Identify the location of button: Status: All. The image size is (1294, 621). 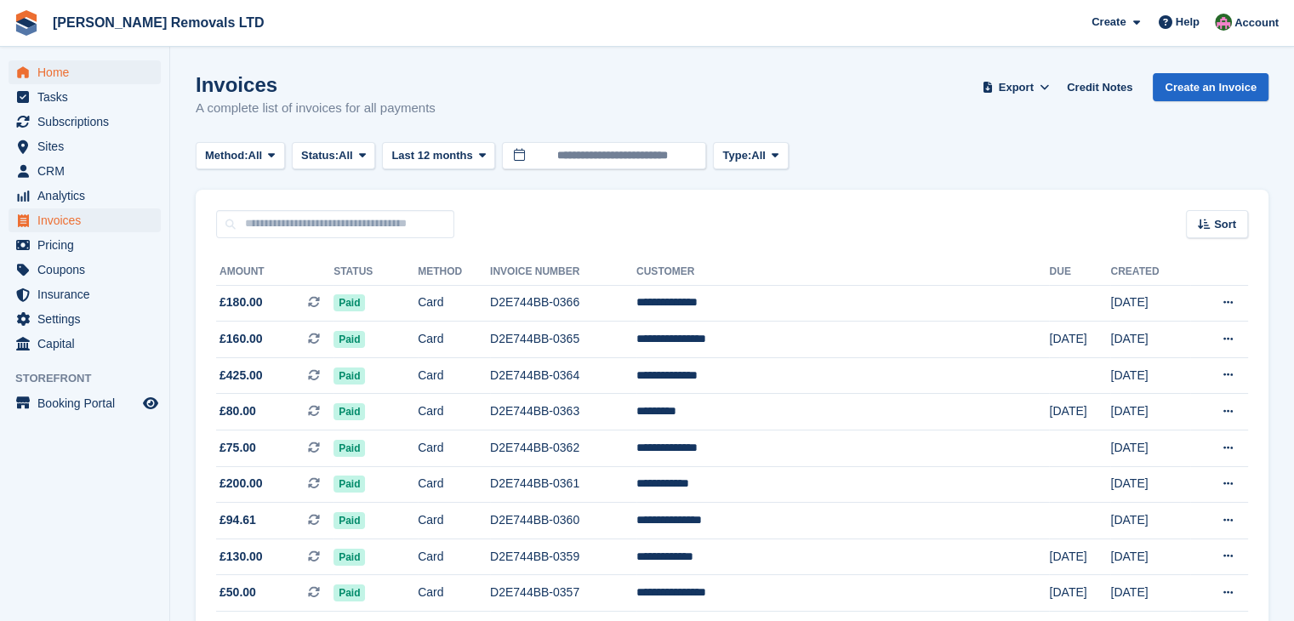
(334, 156).